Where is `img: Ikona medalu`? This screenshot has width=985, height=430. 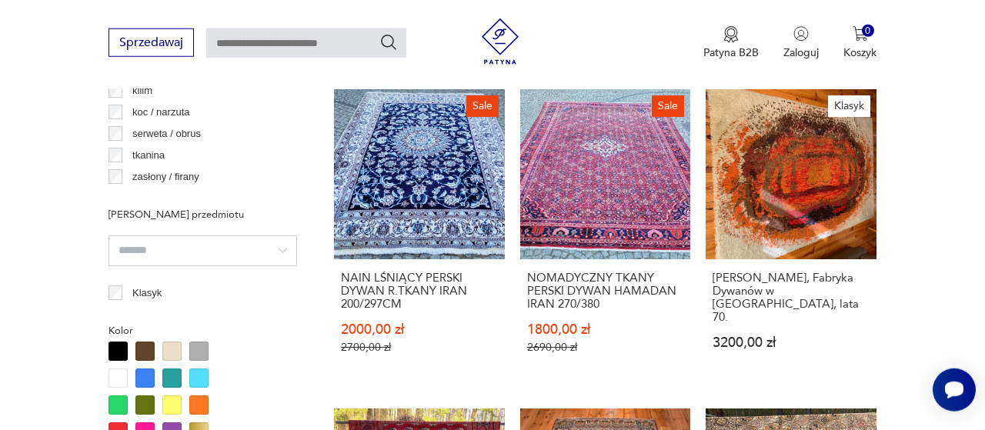
img: Ikona medalu is located at coordinates (731, 35).